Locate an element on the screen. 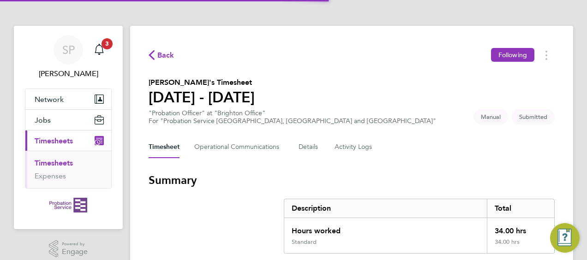 The image size is (587, 260). h3: Summary is located at coordinates (351, 180).